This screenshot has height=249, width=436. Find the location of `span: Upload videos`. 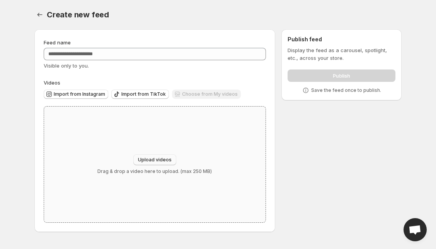

span: Upload videos is located at coordinates (155, 160).